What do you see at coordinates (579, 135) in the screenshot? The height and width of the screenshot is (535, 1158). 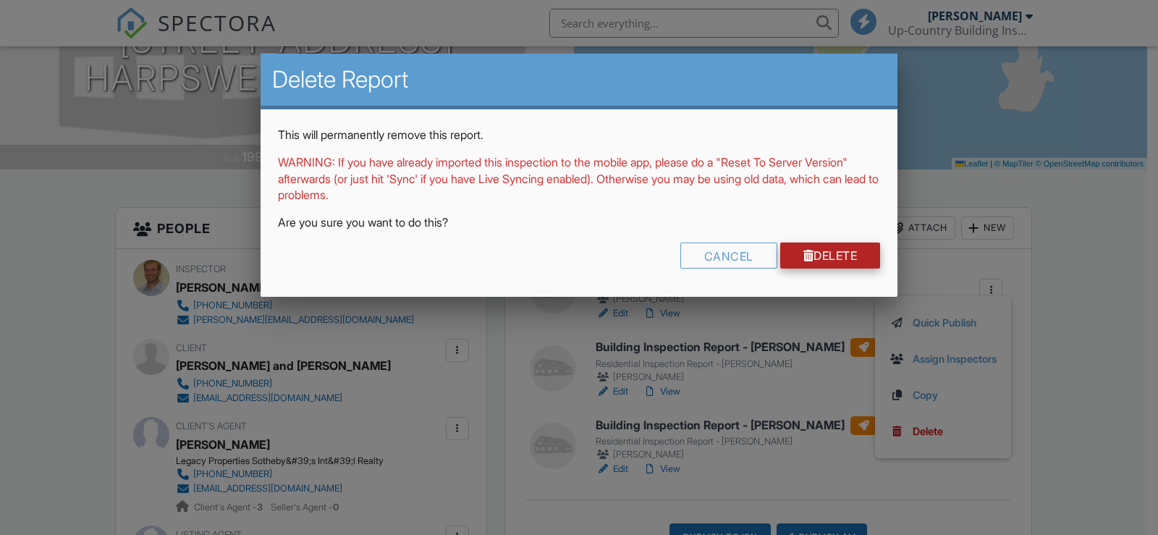 I see `p: This will permanently remove this report.` at bounding box center [579, 135].